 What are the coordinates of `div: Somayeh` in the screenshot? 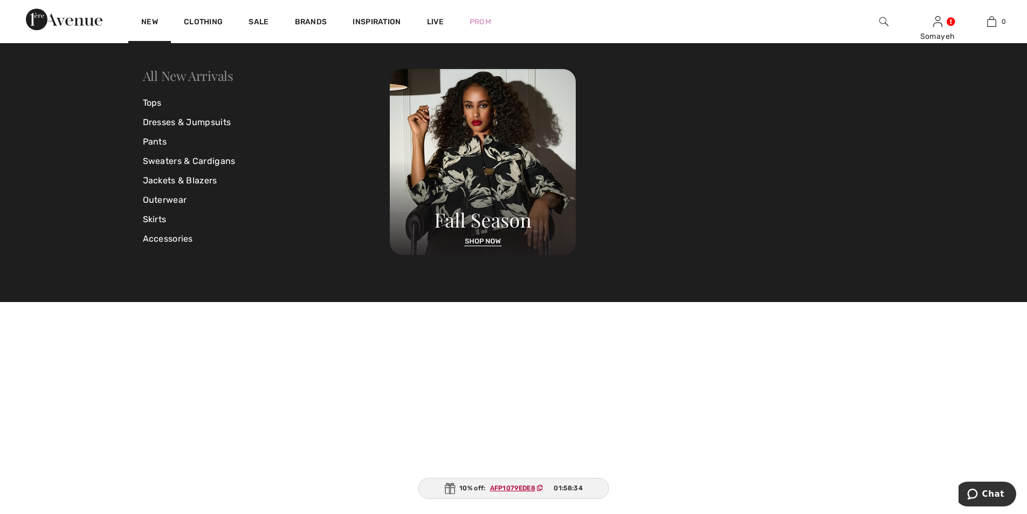 It's located at (938, 36).